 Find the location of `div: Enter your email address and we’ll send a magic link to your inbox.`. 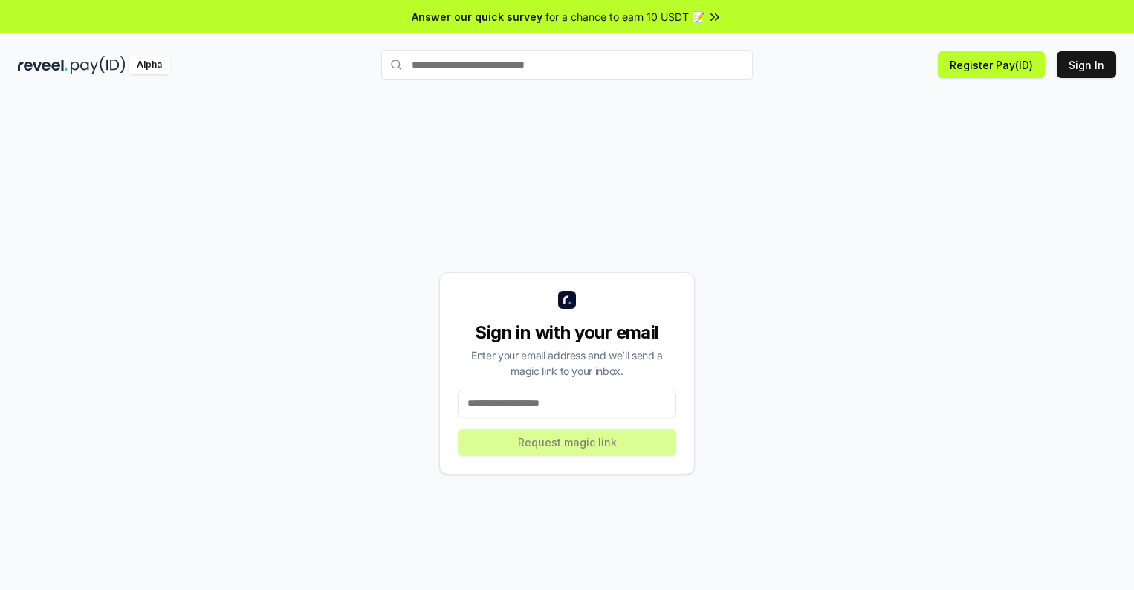

div: Enter your email address and we’ll send a magic link to your inbox. is located at coordinates (567, 363).